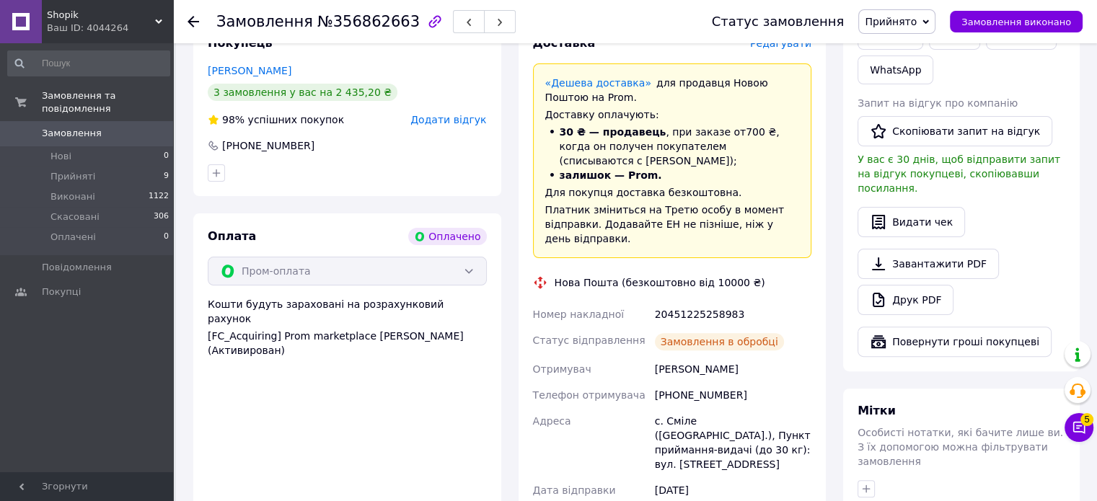  I want to click on button: Видати чек, so click(911, 222).